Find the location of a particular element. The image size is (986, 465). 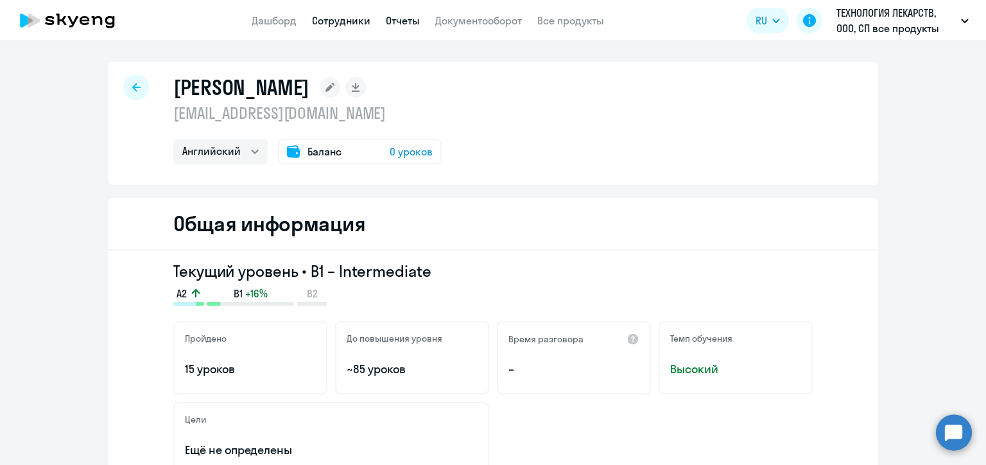

span: Высокий is located at coordinates (736, 369).